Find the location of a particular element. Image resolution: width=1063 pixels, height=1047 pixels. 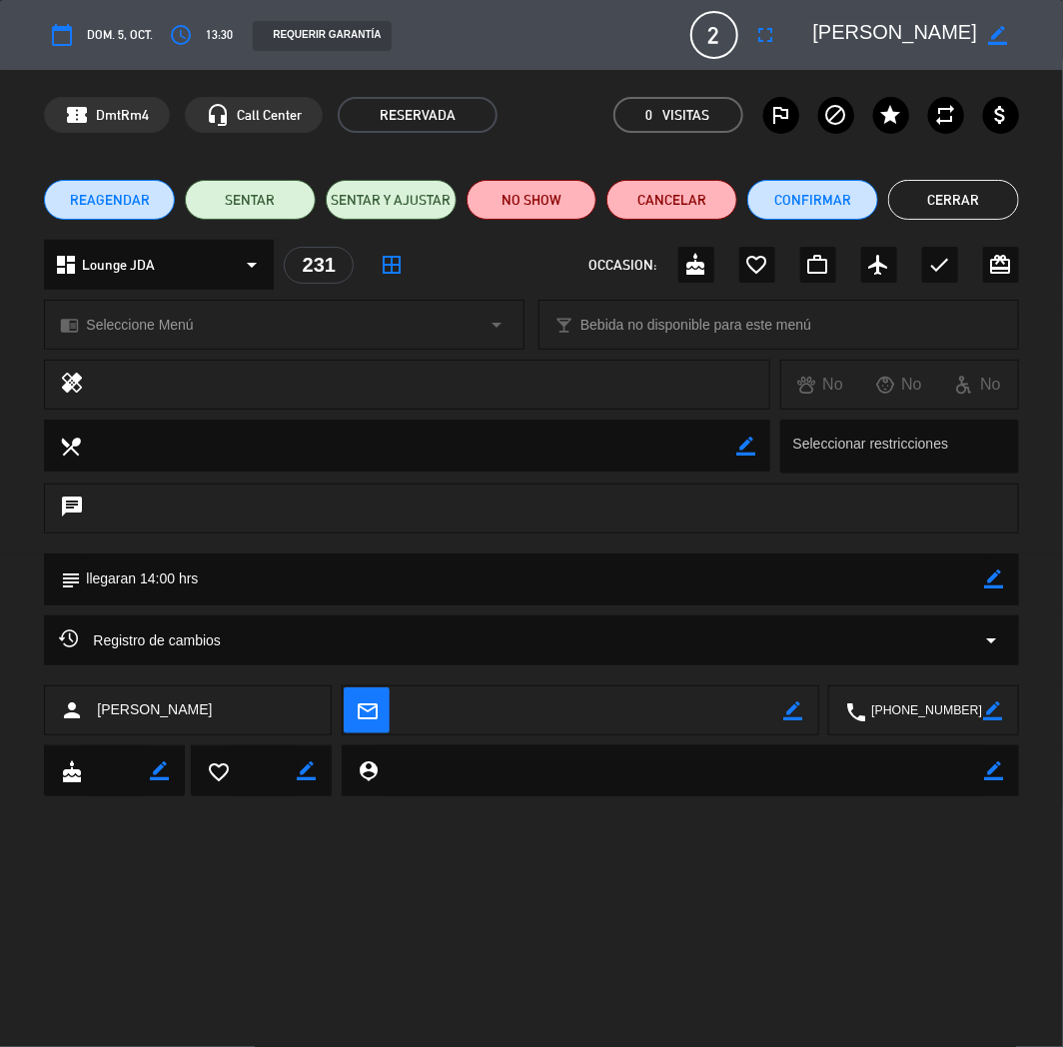

span: Call Center is located at coordinates (269, 115).